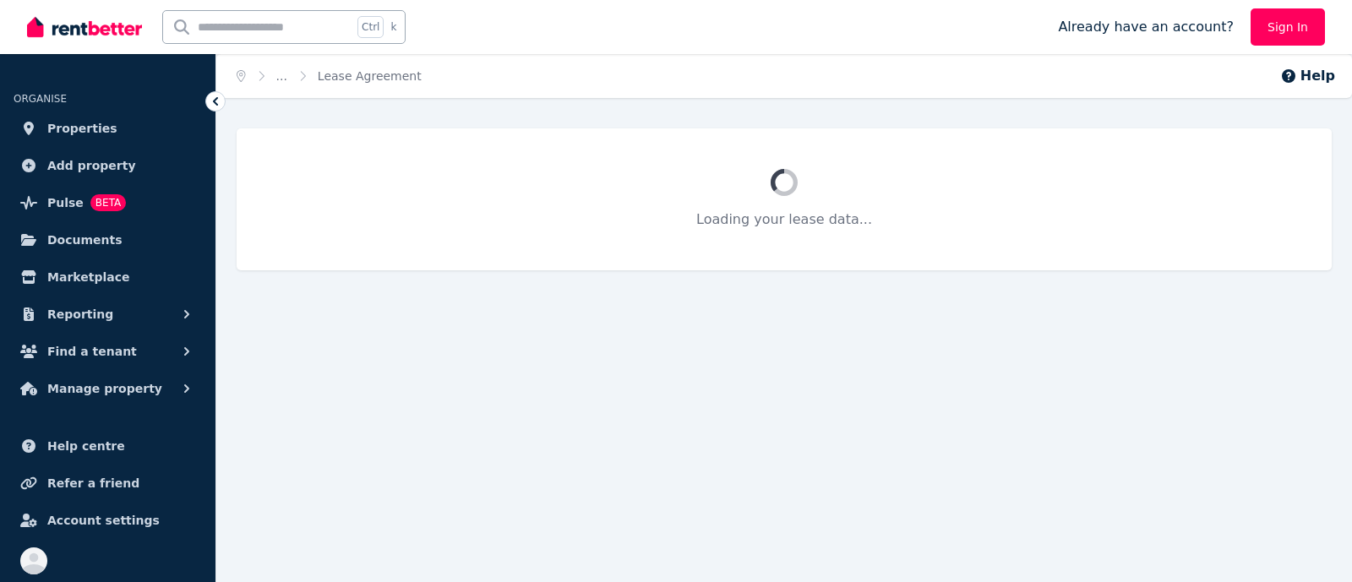 This screenshot has height=582, width=1352. Describe the element at coordinates (91, 166) in the screenshot. I see `span: Add property` at that location.